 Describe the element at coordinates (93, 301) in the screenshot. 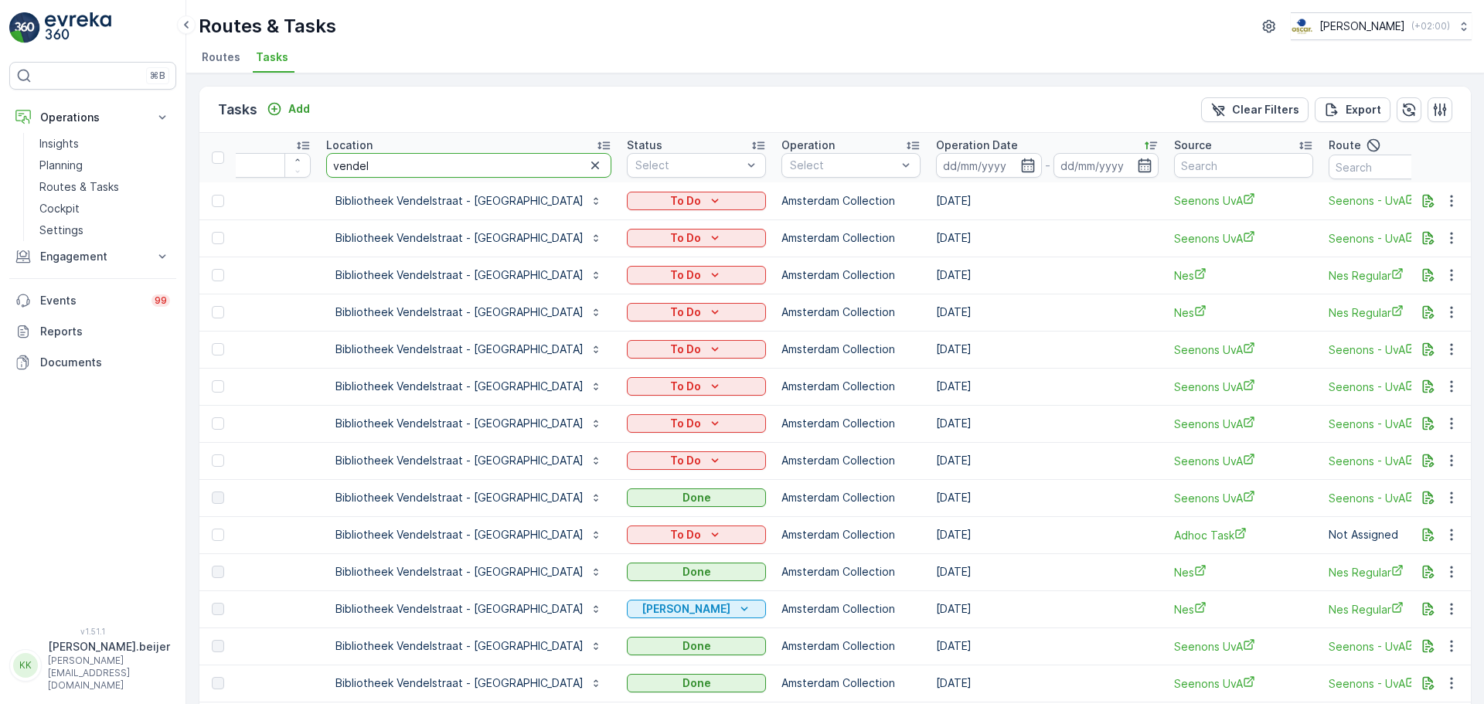

I see `a: Events99` at that location.